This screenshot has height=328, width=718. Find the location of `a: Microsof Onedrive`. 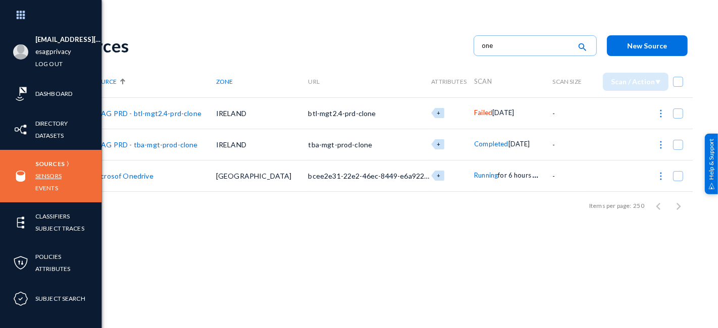

a: Microsof Onedrive is located at coordinates (123, 176).